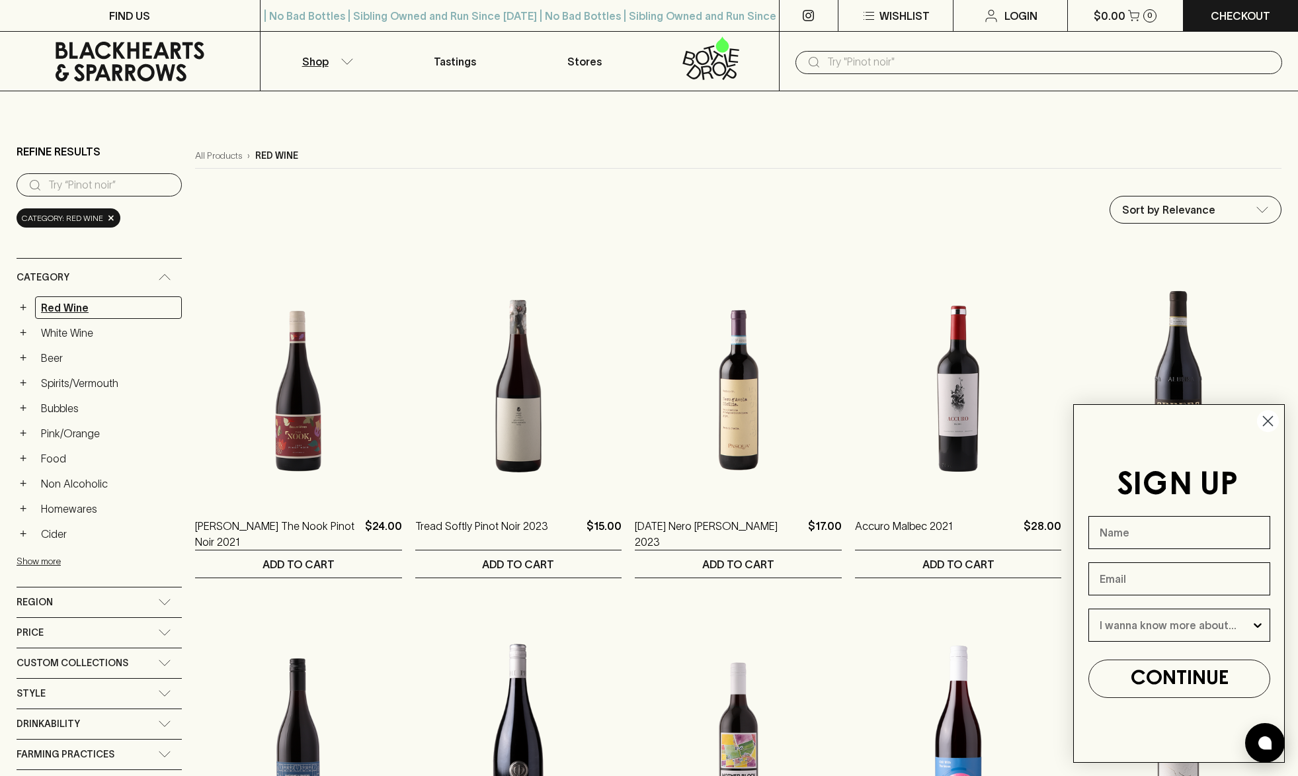 Image resolution: width=1298 pixels, height=776 pixels. Describe the element at coordinates (604, 534) in the screenshot. I see `p: $15.00` at that location.